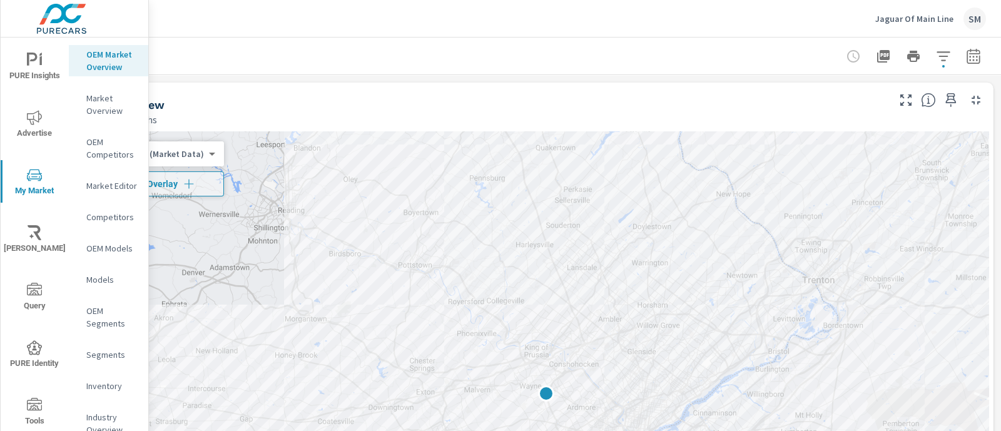  Describe the element at coordinates (112, 355) in the screenshot. I see `p: Segments` at that location.